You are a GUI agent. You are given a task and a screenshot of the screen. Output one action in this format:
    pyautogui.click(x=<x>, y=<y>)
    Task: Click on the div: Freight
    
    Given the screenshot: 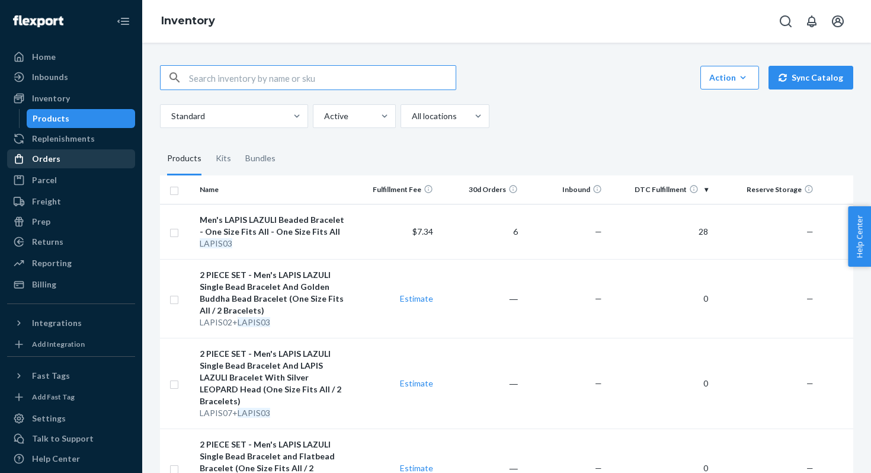 What is the action you would take?
    pyautogui.click(x=46, y=201)
    